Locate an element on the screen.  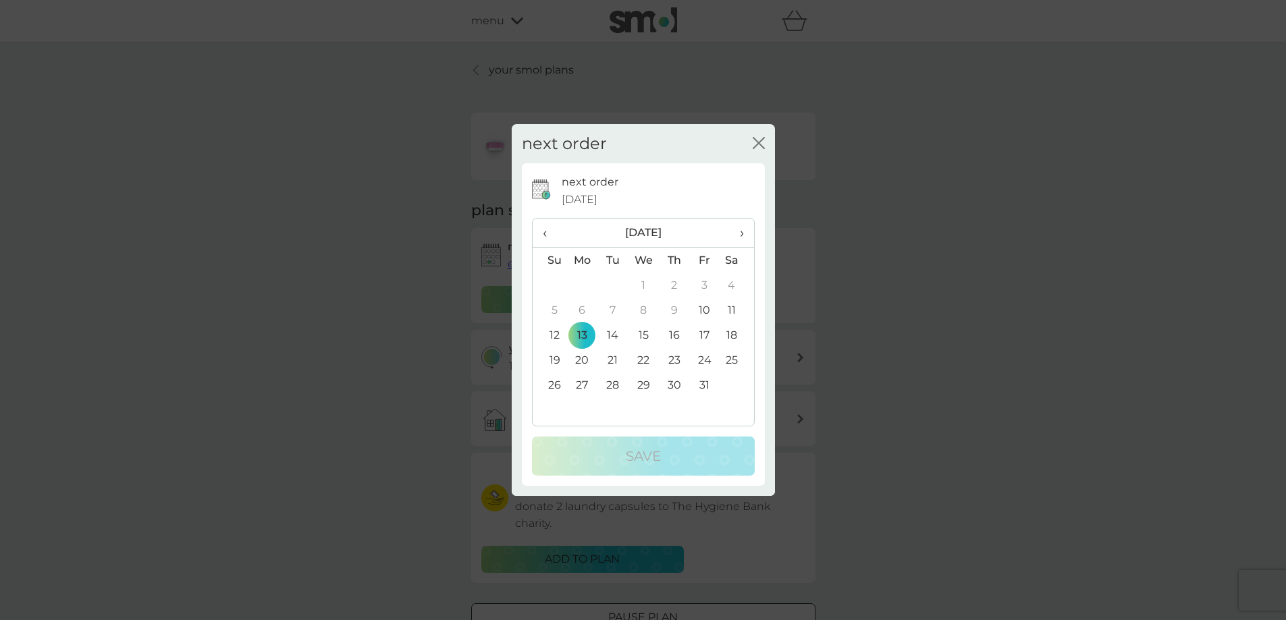
td: 7 is located at coordinates (612, 310).